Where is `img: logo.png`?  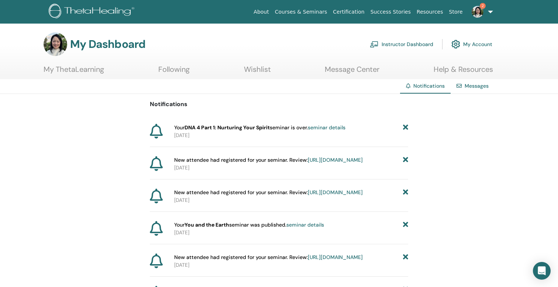 img: logo.png is located at coordinates (93, 12).